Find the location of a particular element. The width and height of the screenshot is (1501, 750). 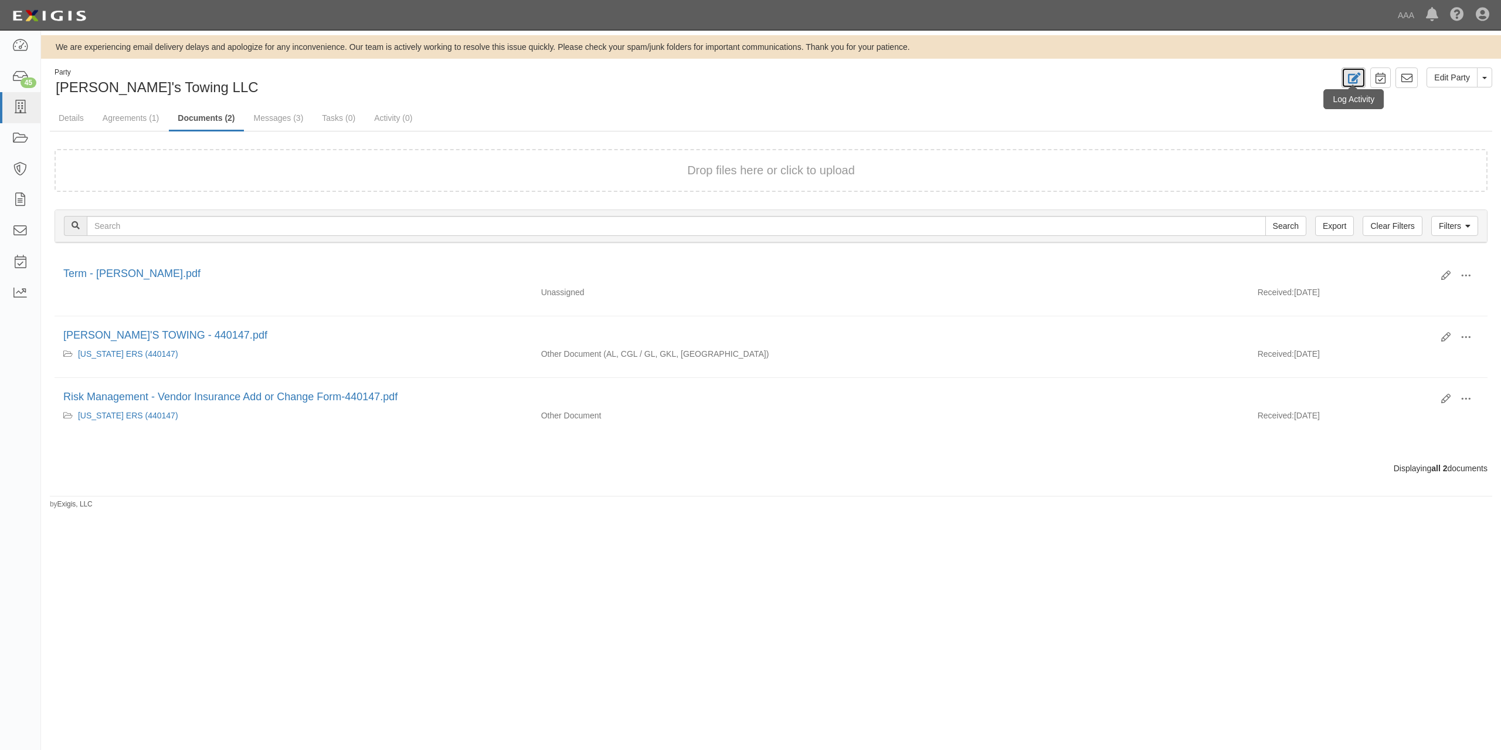

div: Risk Management - Vendor Insurance Add or Change Form-440147.pdf is located at coordinates (748, 397).